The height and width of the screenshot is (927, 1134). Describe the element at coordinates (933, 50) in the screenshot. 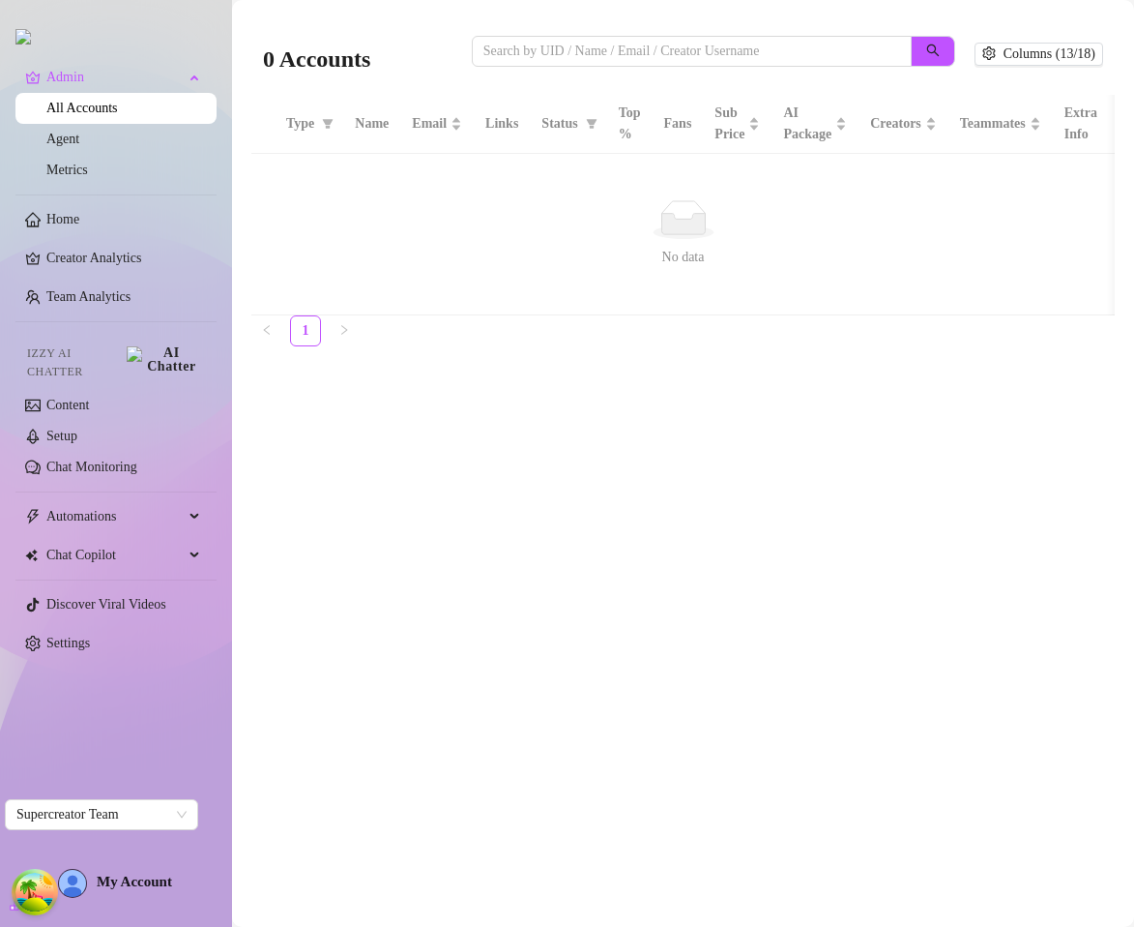

I see `span: search` at that location.